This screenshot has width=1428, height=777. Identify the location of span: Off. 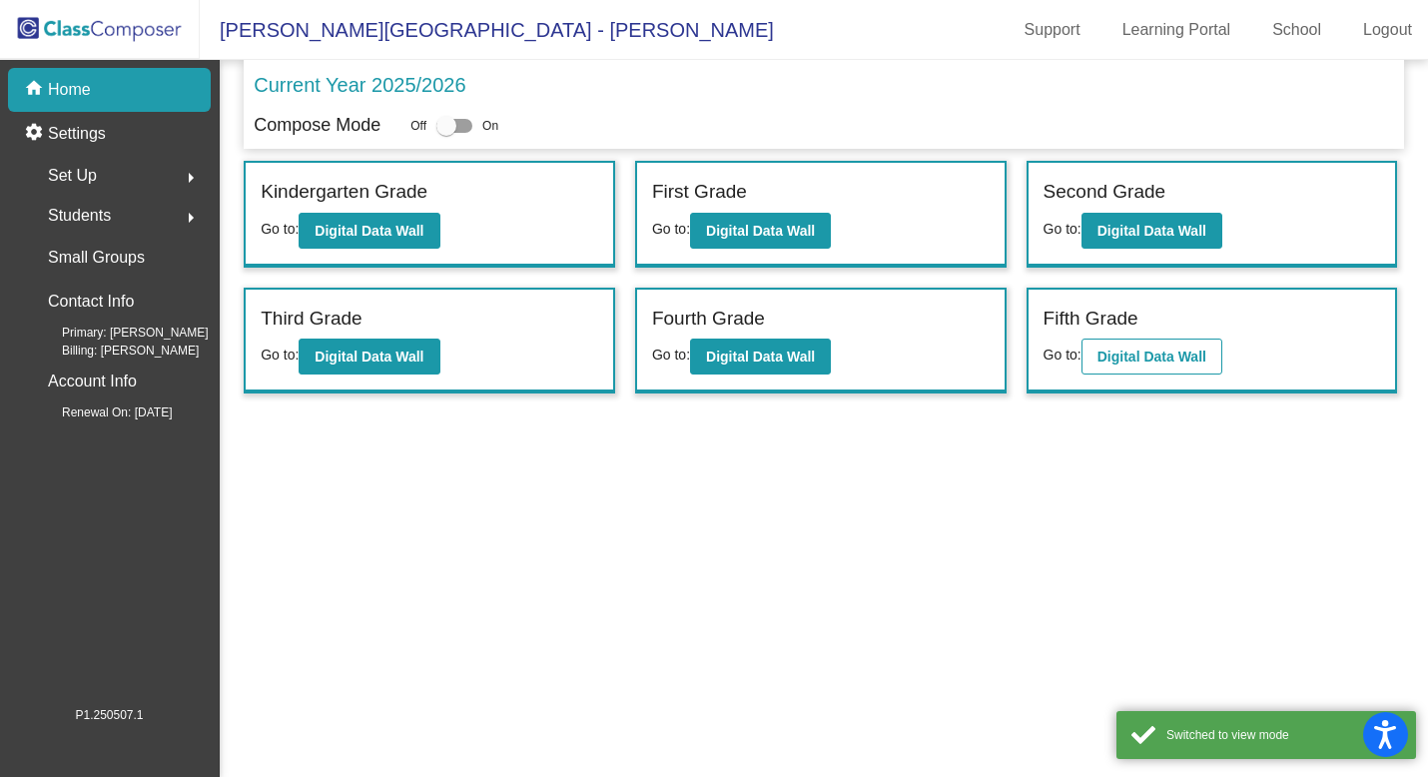
(418, 126).